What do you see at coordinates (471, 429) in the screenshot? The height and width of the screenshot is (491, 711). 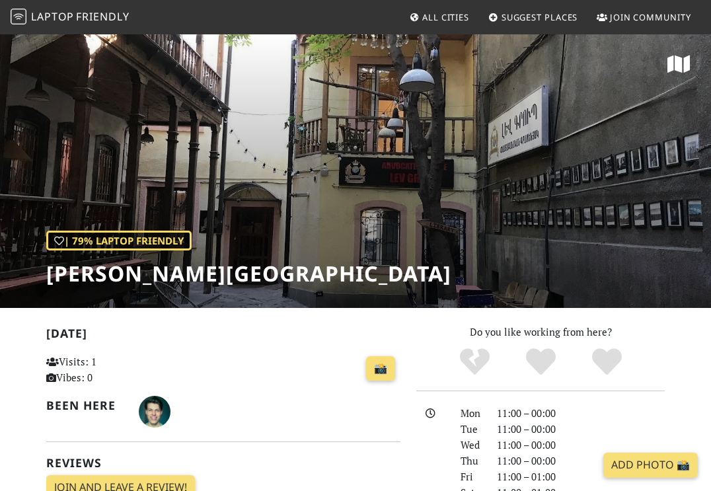 I see `div: Tue` at bounding box center [471, 429].